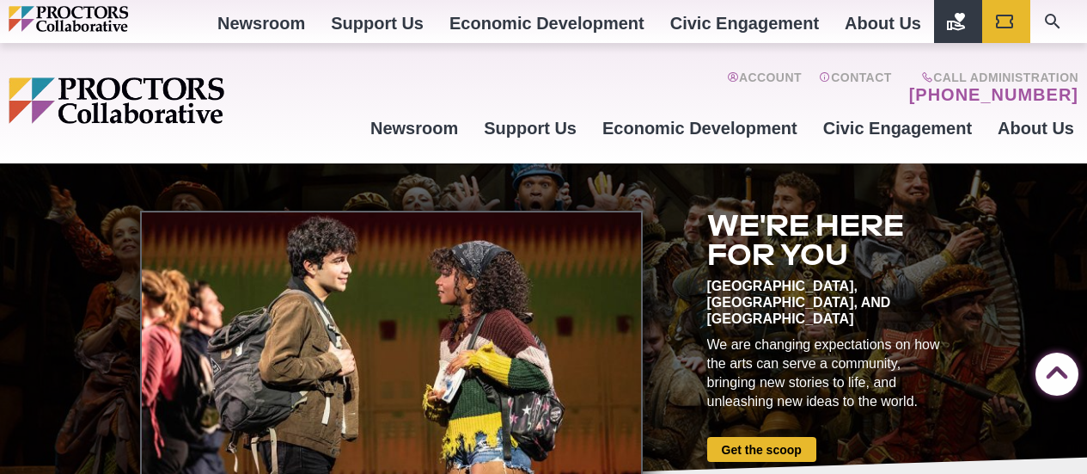 The image size is (1087, 474). Describe the element at coordinates (764, 88) in the screenshot. I see `a: Account` at that location.